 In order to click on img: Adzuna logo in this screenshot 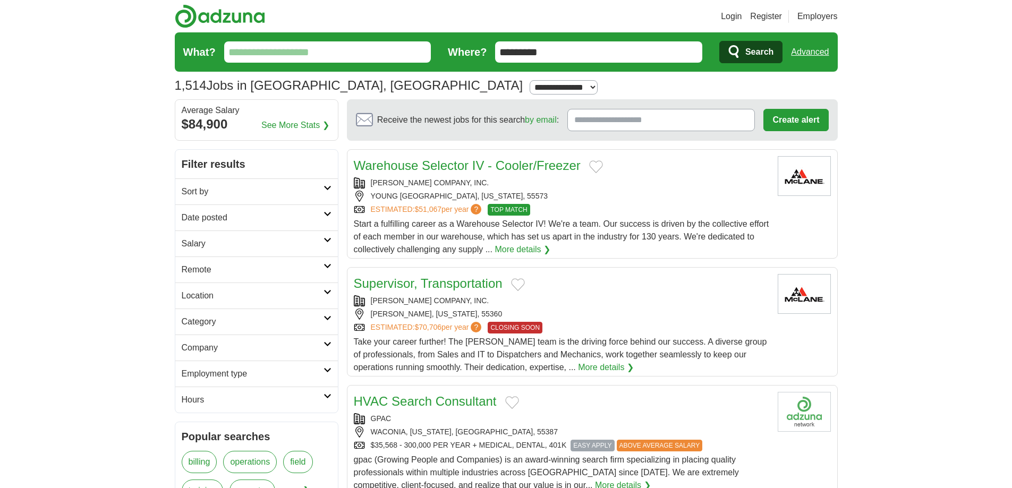, I will do `click(220, 16)`.